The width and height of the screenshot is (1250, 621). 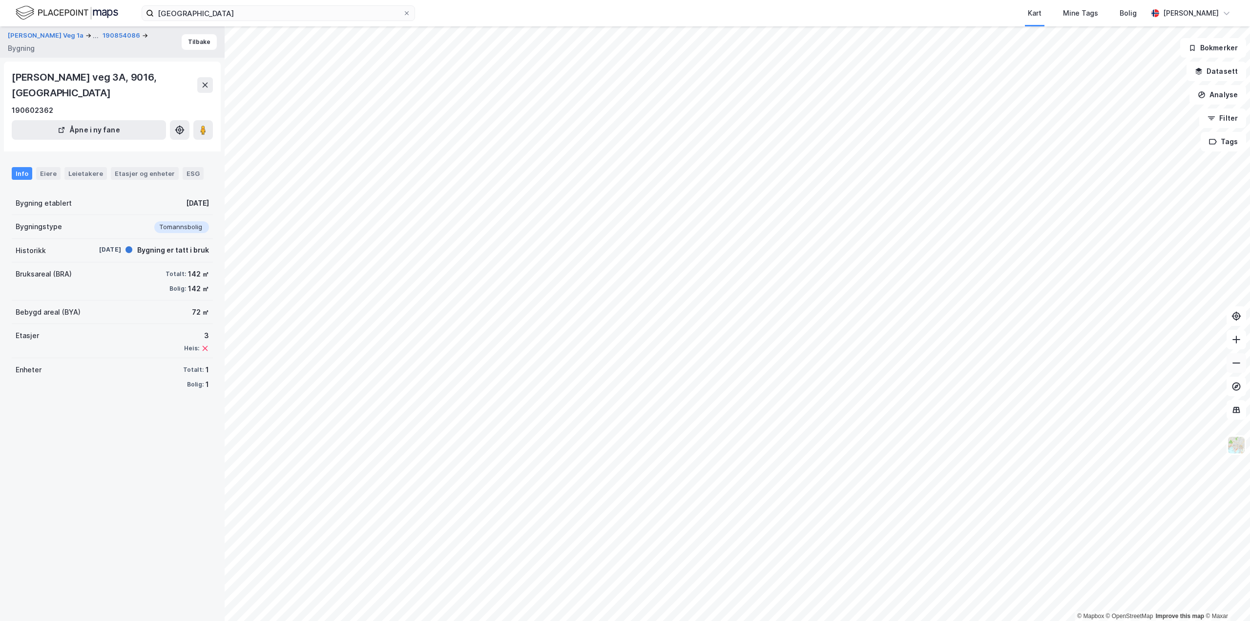 What do you see at coordinates (22, 173) in the screenshot?
I see `div: Info` at bounding box center [22, 173].